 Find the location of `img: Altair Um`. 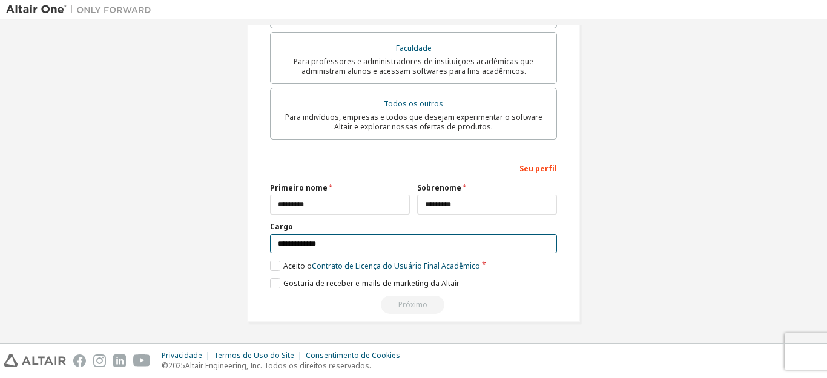

img: Altair Um is located at coordinates (82, 10).